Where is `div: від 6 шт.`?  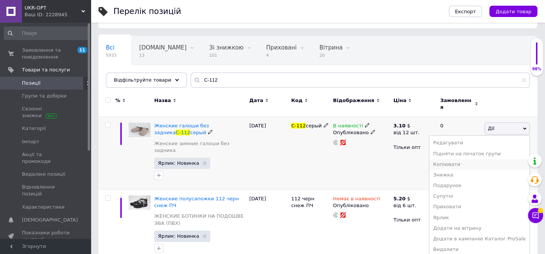 div: від 6 шт. is located at coordinates (405, 206).